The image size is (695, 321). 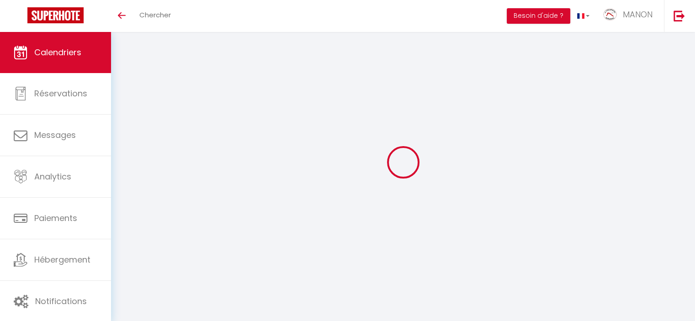 What do you see at coordinates (53, 176) in the screenshot?
I see `span: Analytics` at bounding box center [53, 176].